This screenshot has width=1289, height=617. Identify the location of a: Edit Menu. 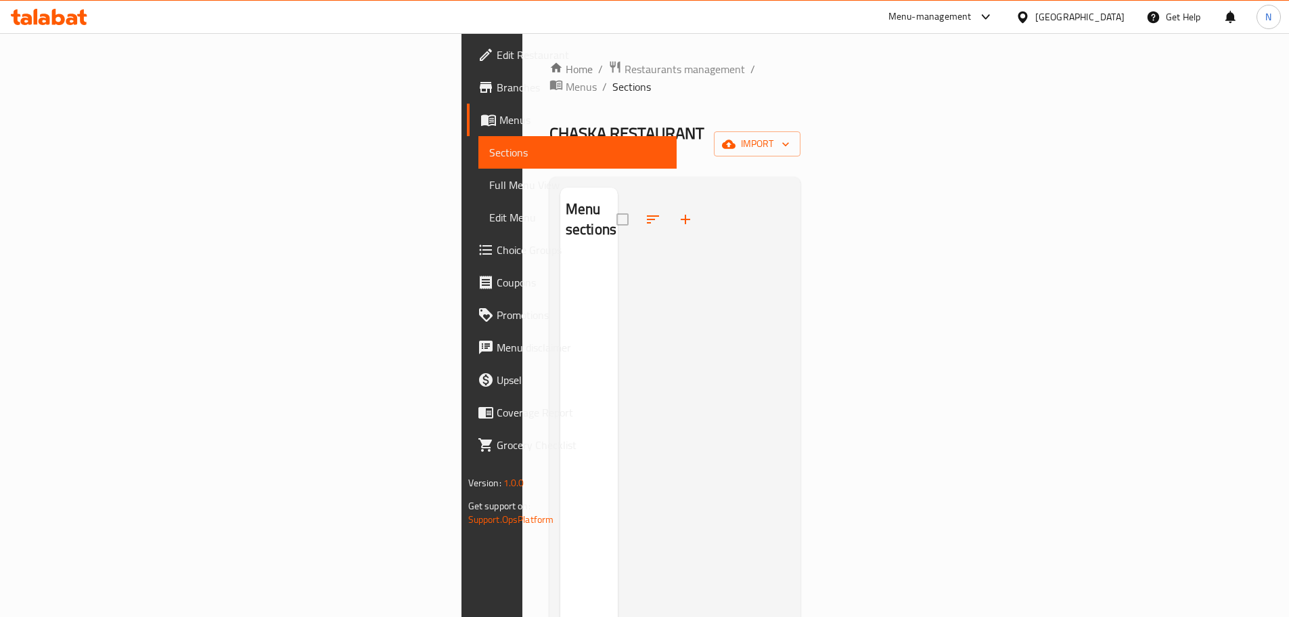
(577, 217).